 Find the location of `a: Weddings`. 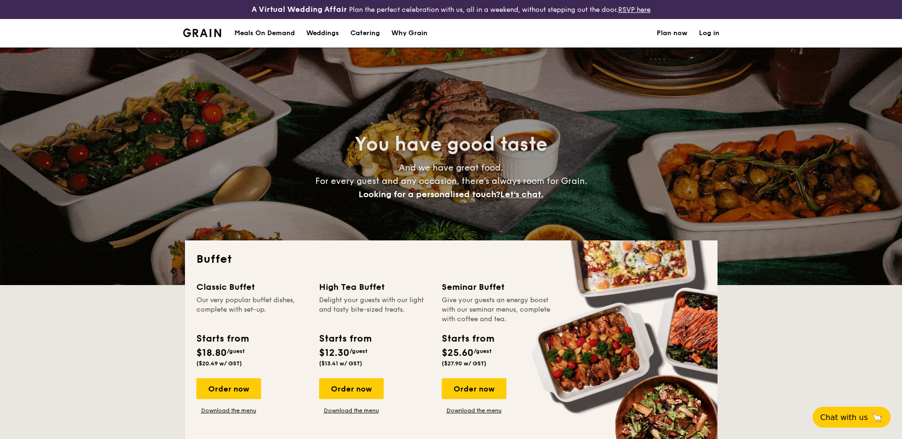

a: Weddings is located at coordinates (322, 33).